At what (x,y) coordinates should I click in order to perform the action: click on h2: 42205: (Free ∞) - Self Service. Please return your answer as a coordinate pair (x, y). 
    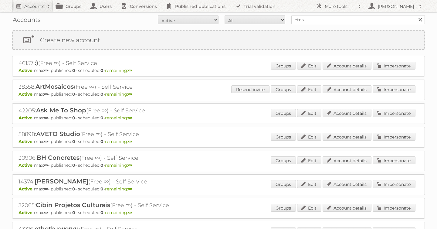
    Looking at the image, I should click on (125, 111).